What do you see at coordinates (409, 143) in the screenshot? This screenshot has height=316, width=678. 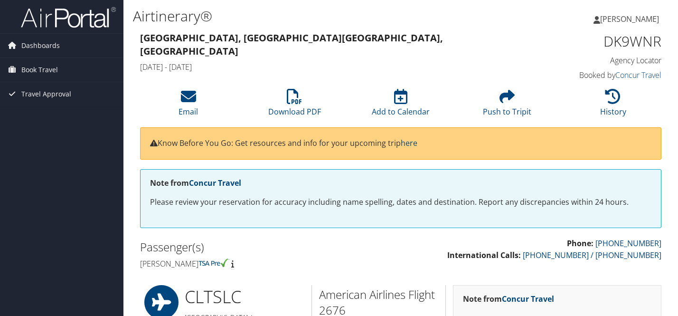 I see `a: here` at bounding box center [409, 143].